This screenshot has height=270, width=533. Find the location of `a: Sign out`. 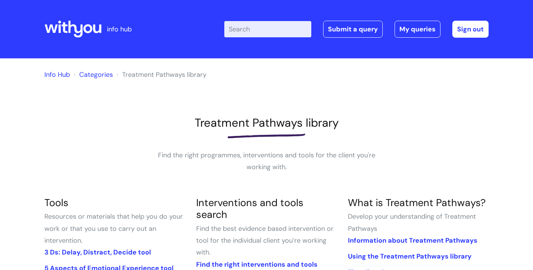

a: Sign out is located at coordinates (470, 29).